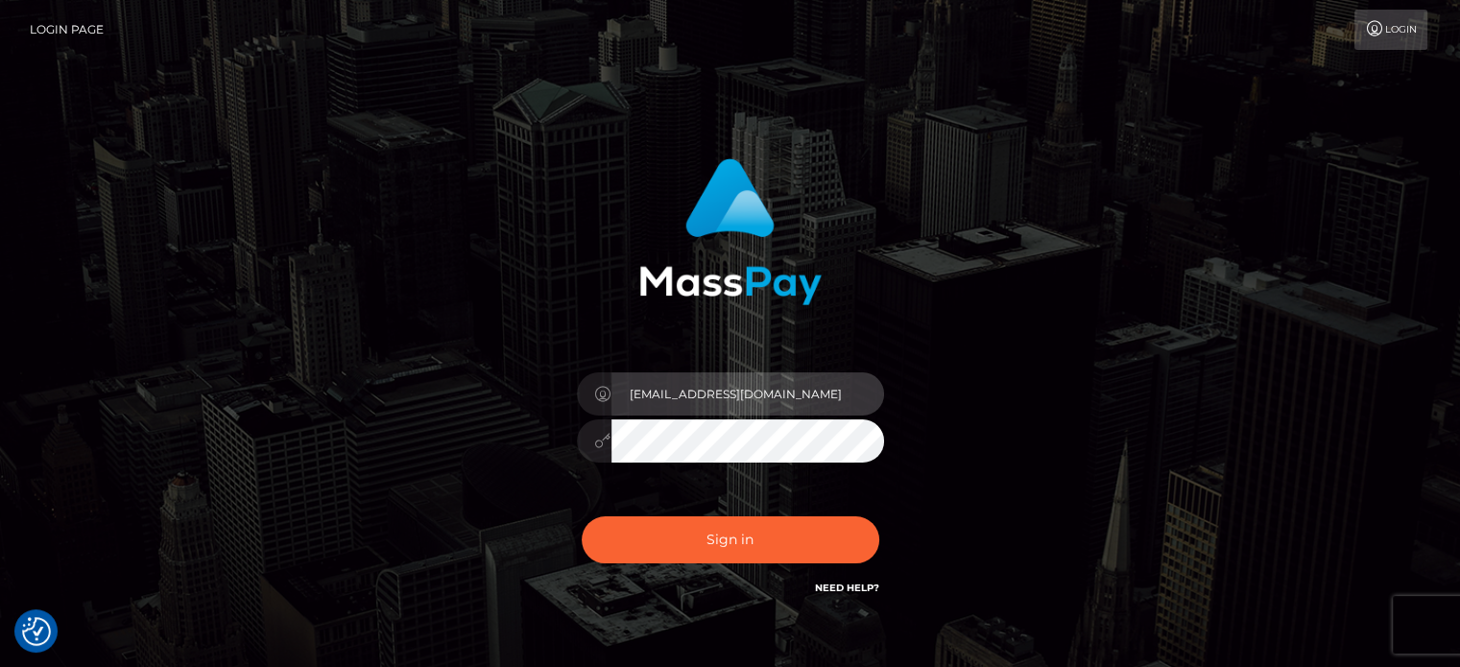  Describe the element at coordinates (36, 632) in the screenshot. I see `img: Revisit consent button` at that location.